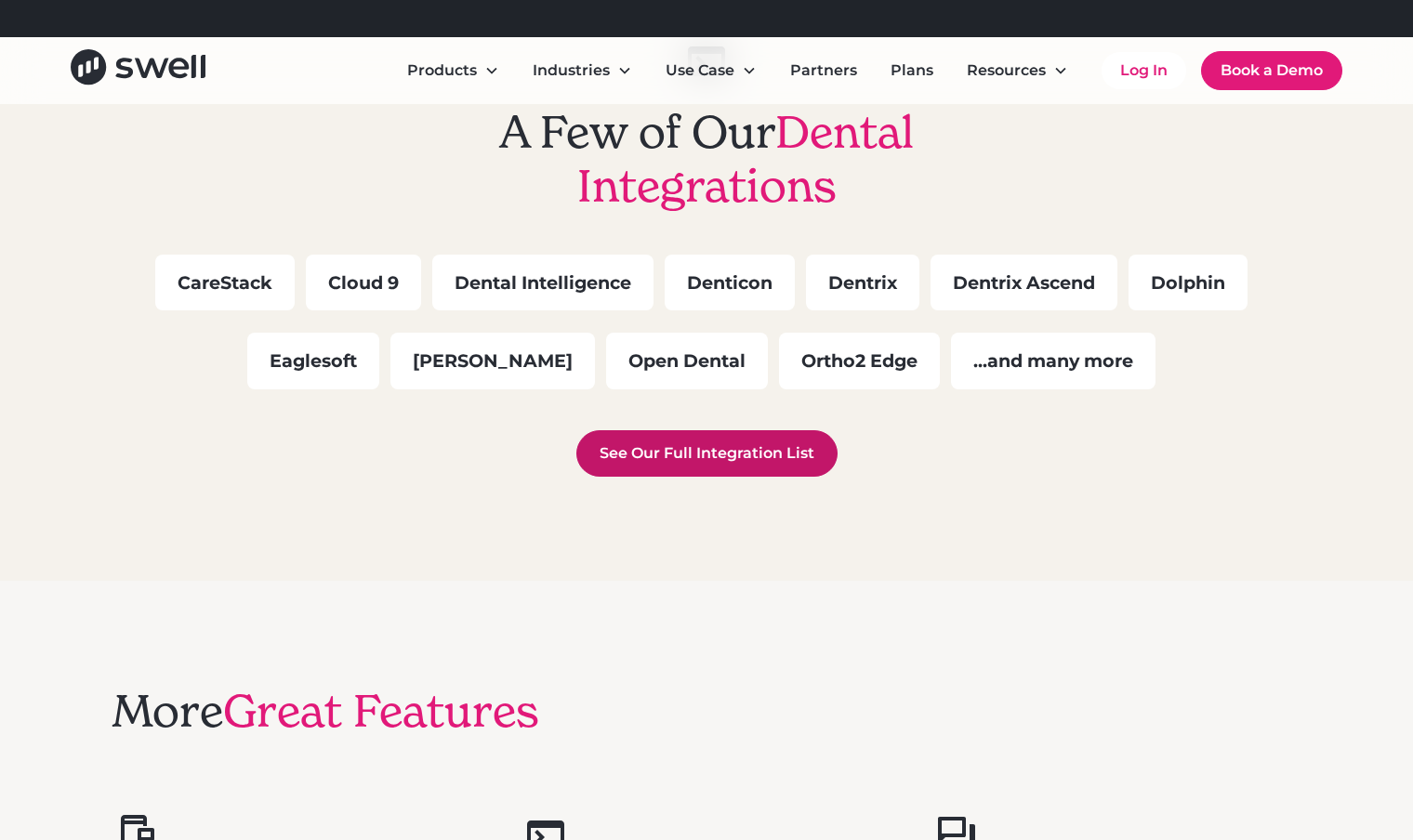 The image size is (1413, 840). What do you see at coordinates (863, 282) in the screenshot?
I see `div: Dentrix` at bounding box center [863, 282].